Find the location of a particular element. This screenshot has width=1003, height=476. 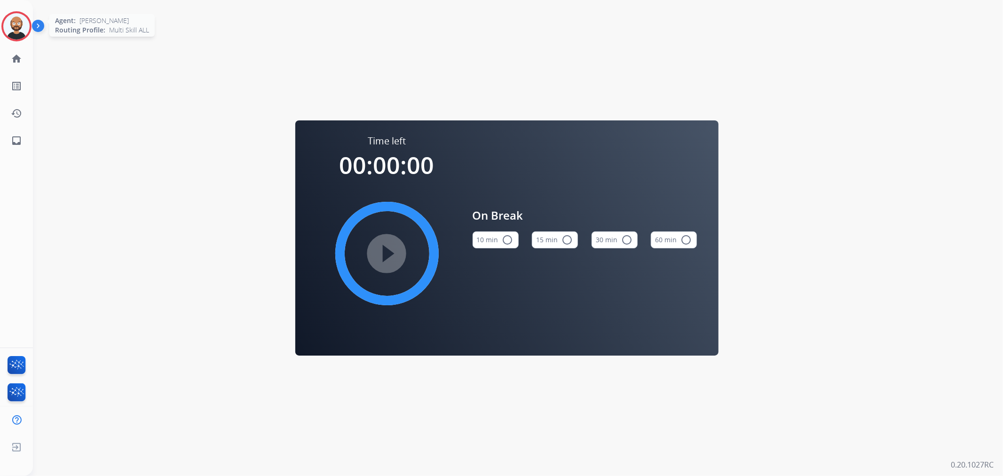

button: 30 min is located at coordinates (614, 240).